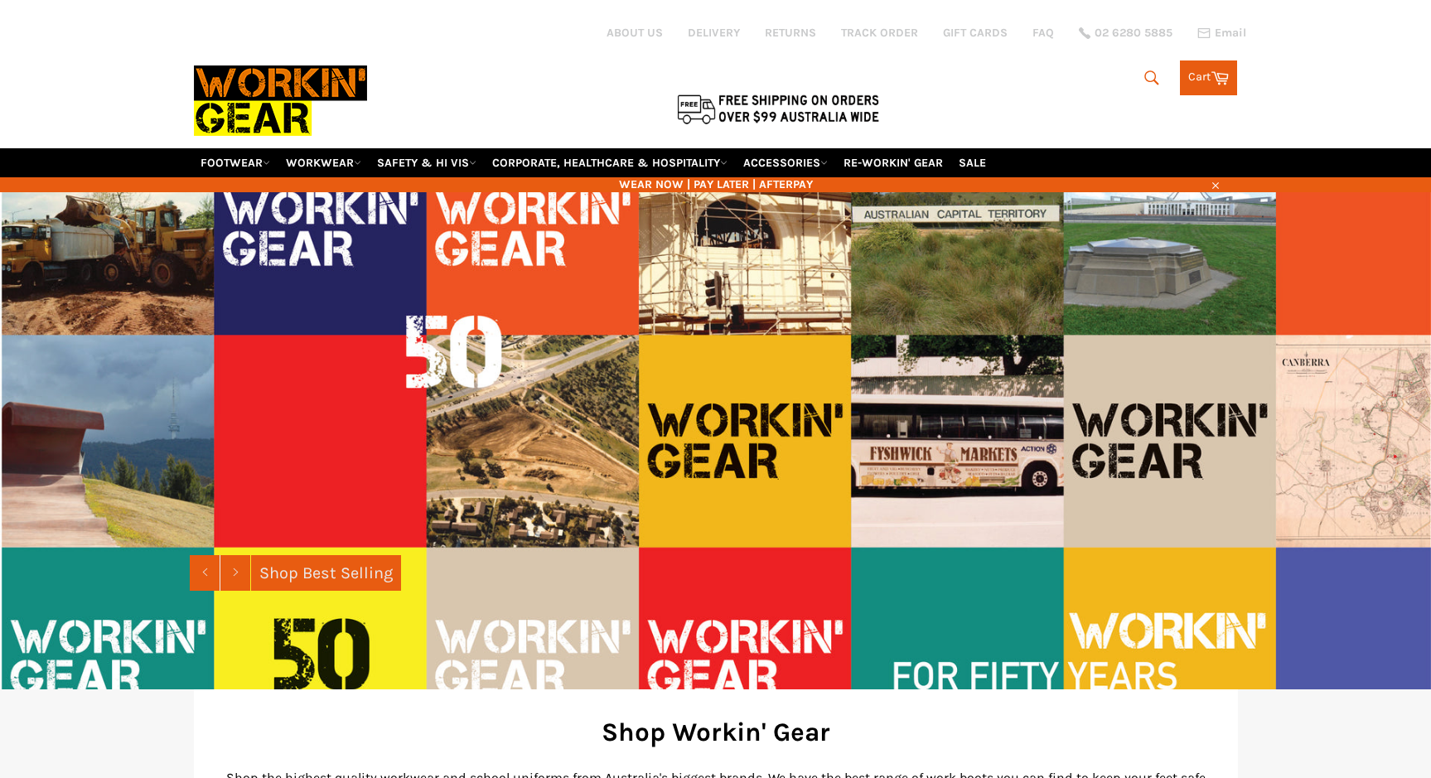 Image resolution: width=1431 pixels, height=778 pixels. I want to click on a: Email, so click(1221, 33).